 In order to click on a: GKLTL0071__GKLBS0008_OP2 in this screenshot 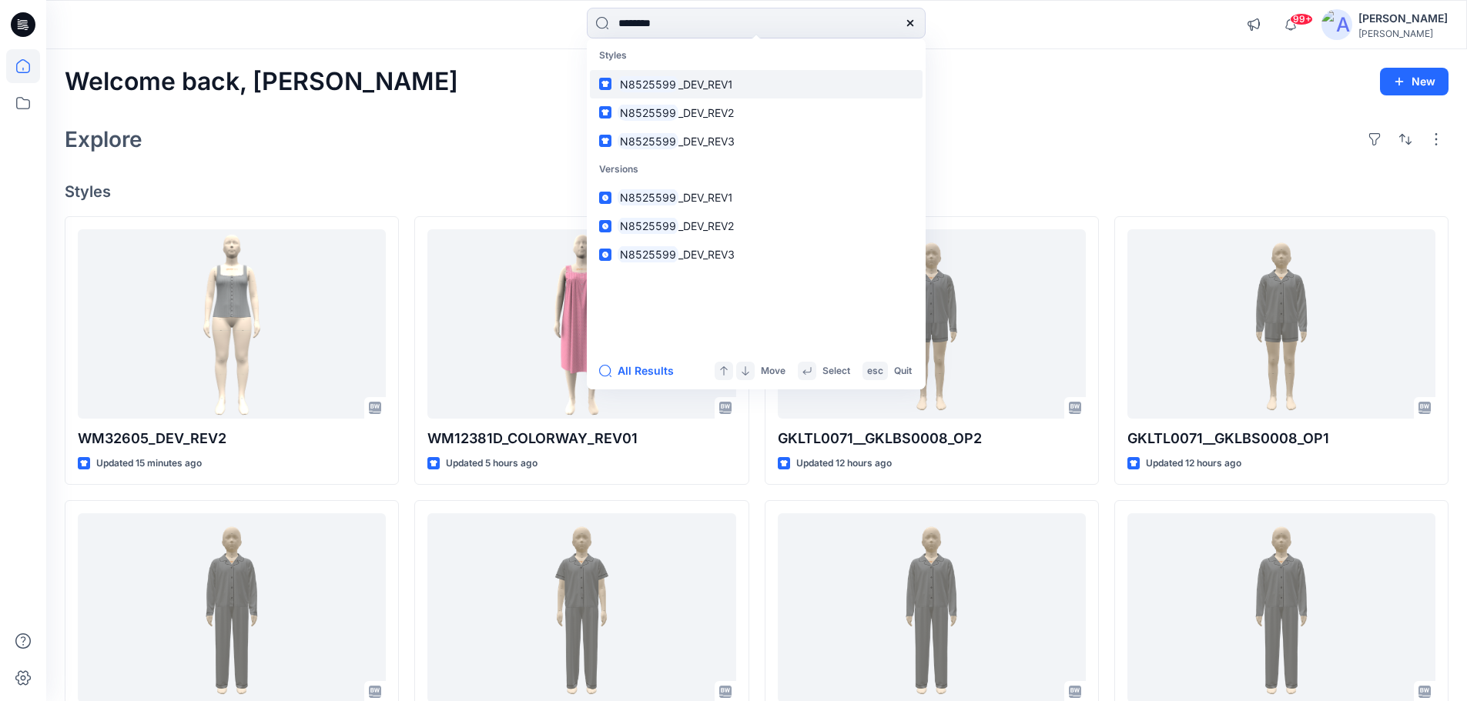, I will do `click(932, 324)`.